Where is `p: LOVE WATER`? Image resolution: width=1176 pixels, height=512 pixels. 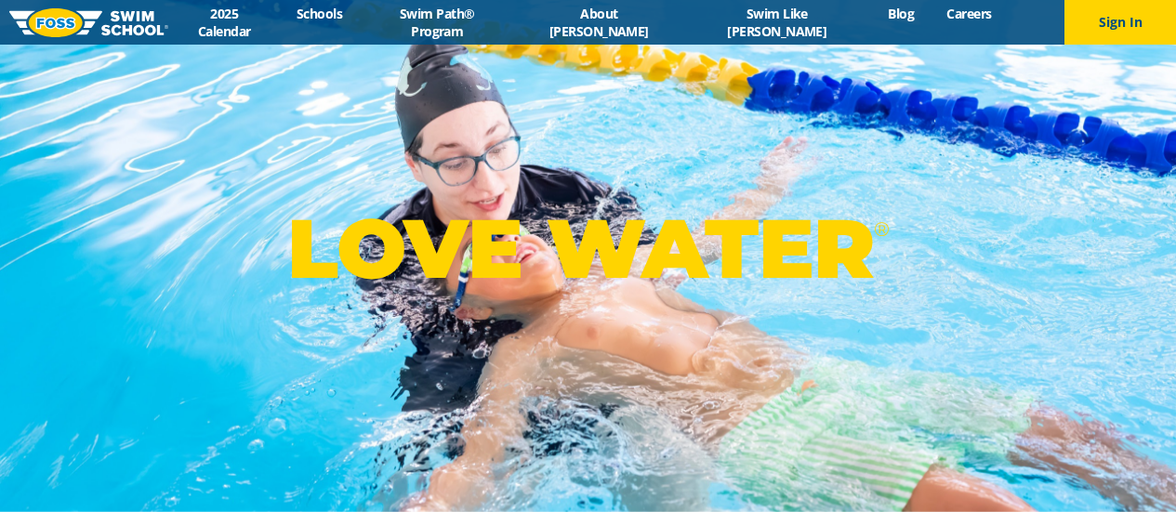
p: LOVE WATER is located at coordinates (588, 248).